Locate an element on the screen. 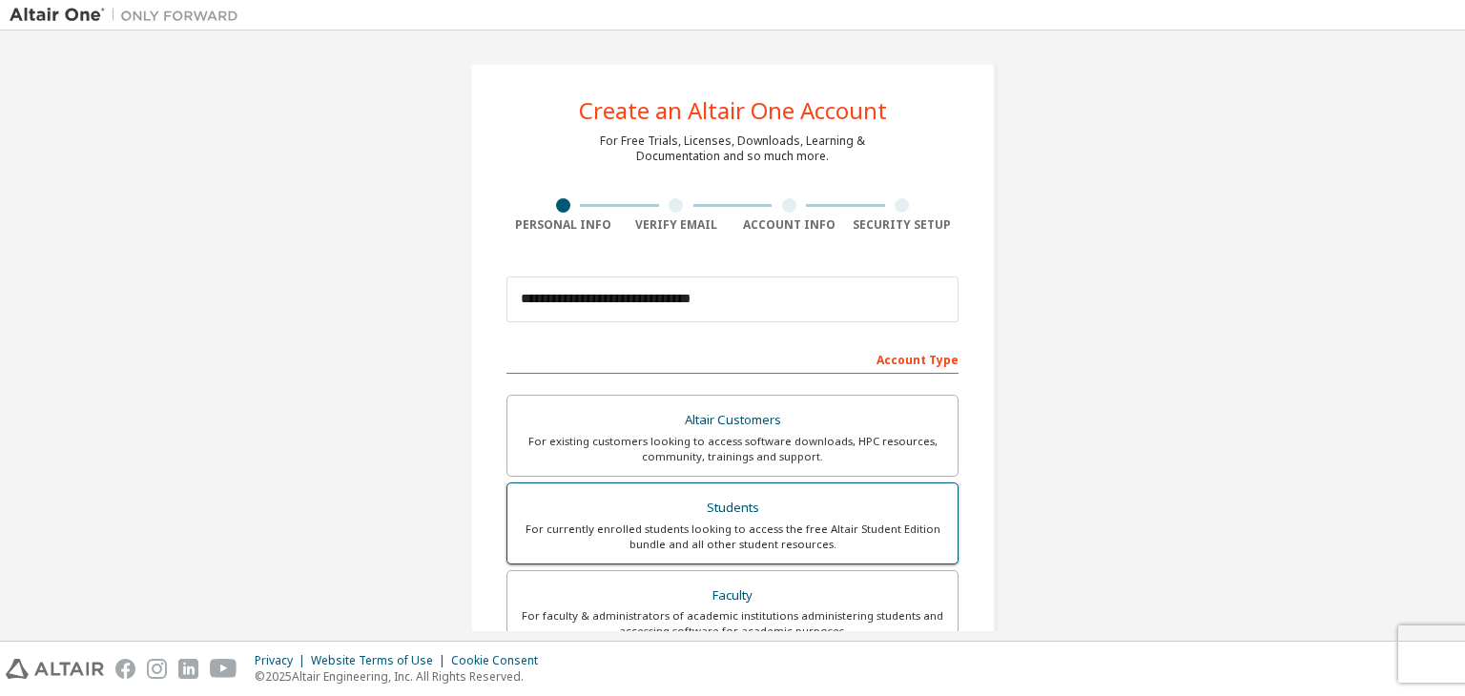 The image size is (1465, 696). div: Faculty is located at coordinates (733, 596).